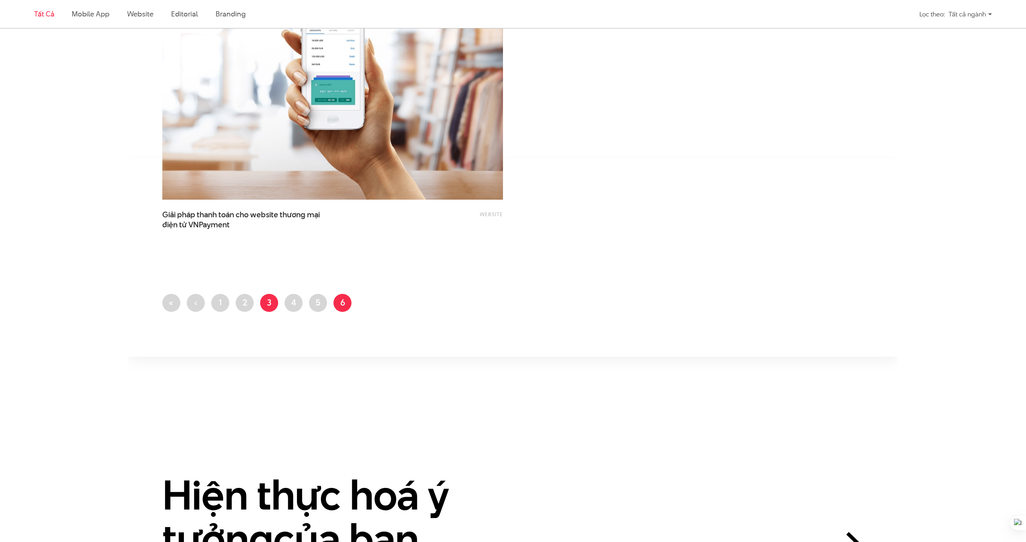  Describe the element at coordinates (293, 303) in the screenshot. I see `a: 4` at that location.